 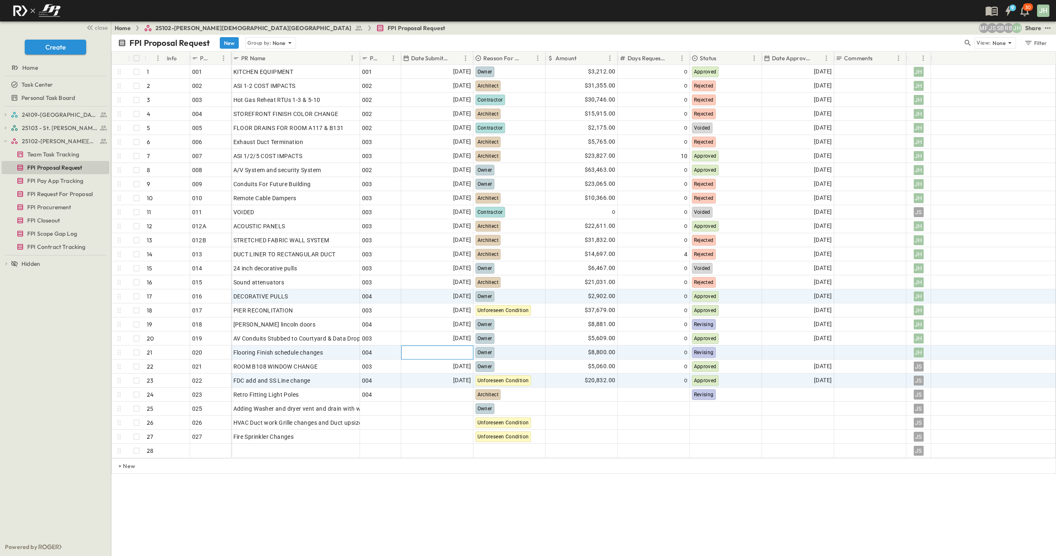 I want to click on button: New, so click(x=229, y=43).